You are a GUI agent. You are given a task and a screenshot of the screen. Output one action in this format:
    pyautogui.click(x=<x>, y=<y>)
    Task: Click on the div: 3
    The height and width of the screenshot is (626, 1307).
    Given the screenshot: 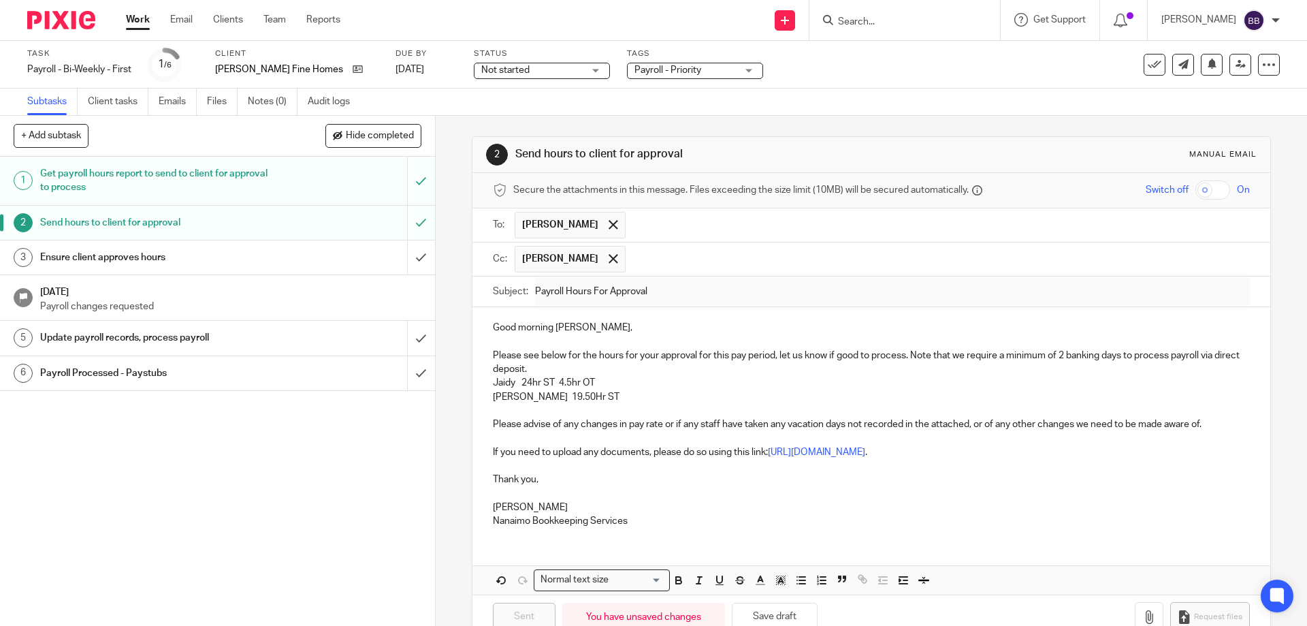 What is the action you would take?
    pyautogui.click(x=23, y=257)
    